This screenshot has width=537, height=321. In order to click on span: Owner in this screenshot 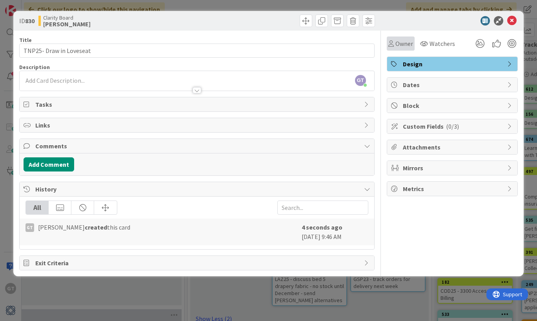, I will do `click(404, 44)`.